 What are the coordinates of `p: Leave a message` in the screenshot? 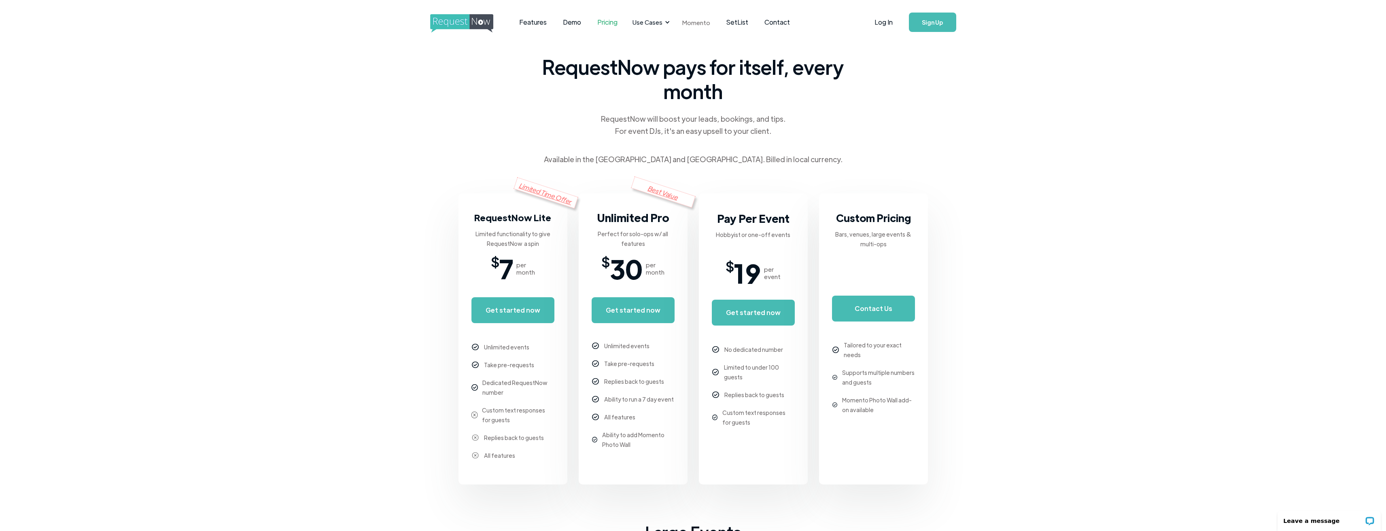 It's located at (51, 15).